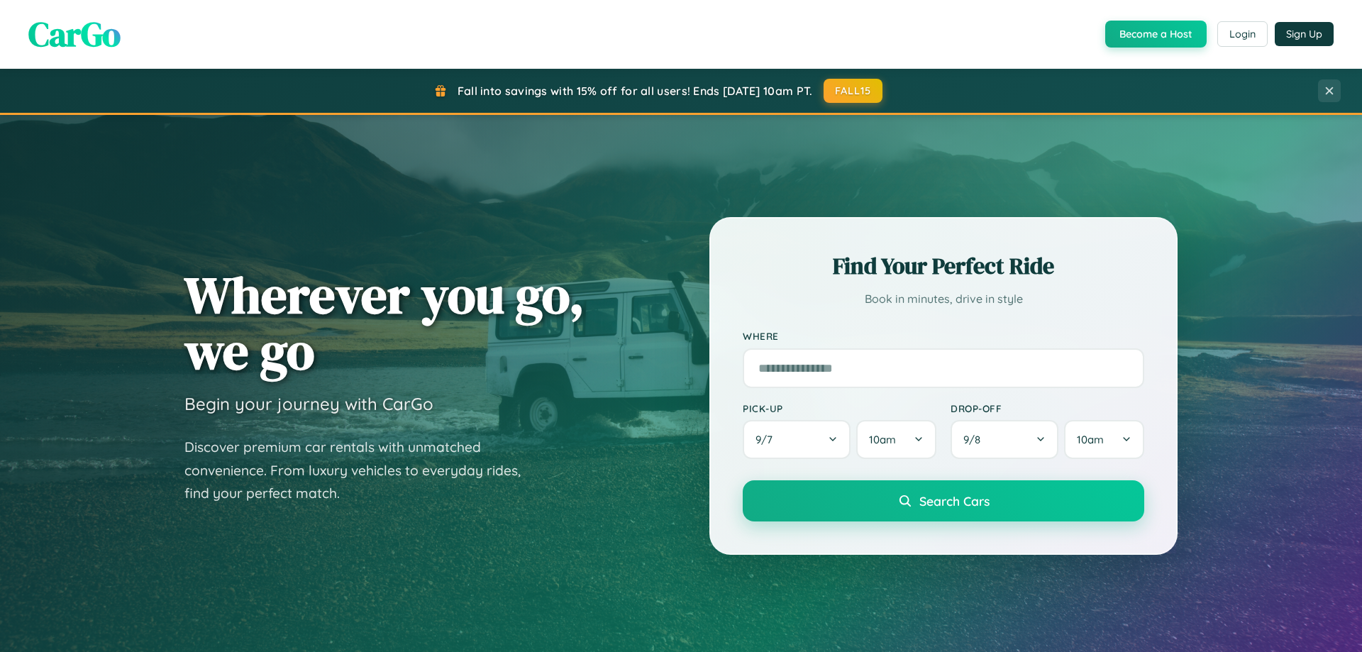 The height and width of the screenshot is (652, 1362). Describe the element at coordinates (362, 470) in the screenshot. I see `p: Discover premium car rentals with unmatched convenience. From luxury vehicles to everyday rides, ...` at that location.